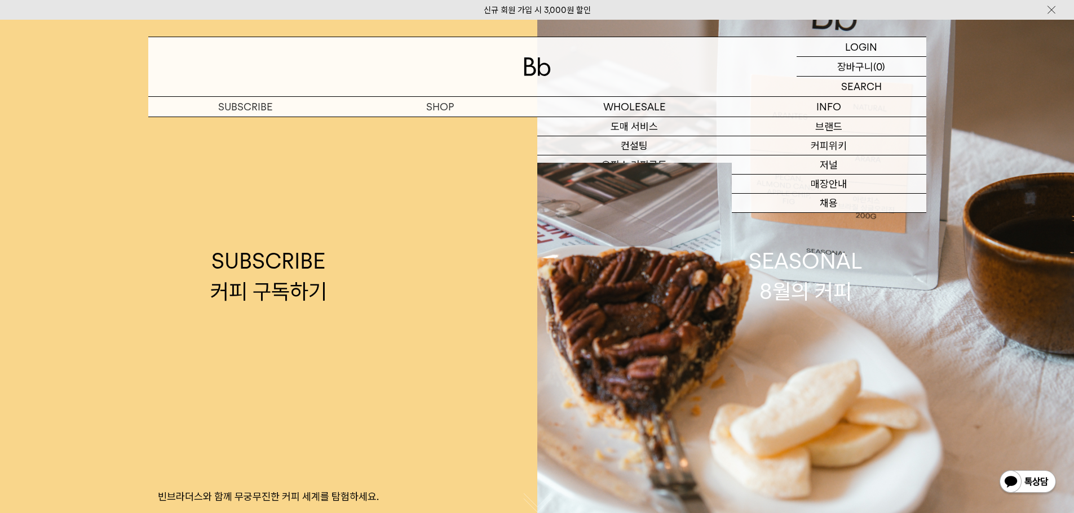 Image resolution: width=1074 pixels, height=513 pixels. Describe the element at coordinates (828, 107) in the screenshot. I see `p: INFO` at that location.